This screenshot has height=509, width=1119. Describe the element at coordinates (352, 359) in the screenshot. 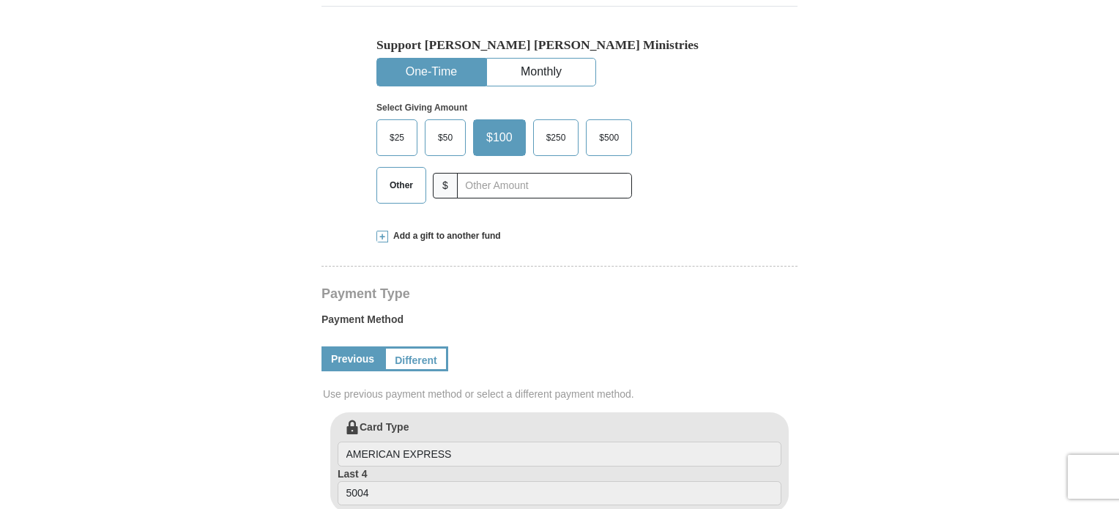

I see `a: Previous` at that location.